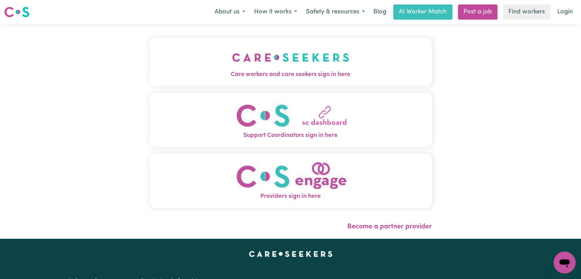  Describe the element at coordinates (290, 180) in the screenshot. I see `button: Providers sign in here` at that location.